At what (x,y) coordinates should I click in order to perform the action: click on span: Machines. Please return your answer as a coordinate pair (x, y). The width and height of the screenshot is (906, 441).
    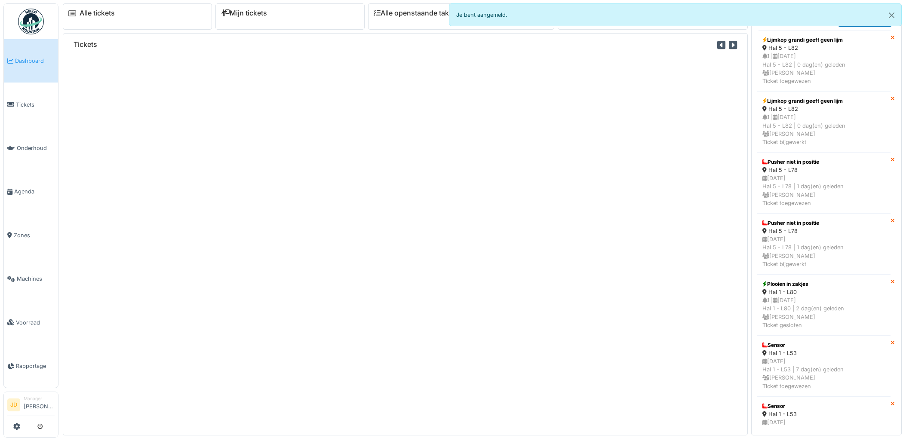
    Looking at the image, I should click on (36, 278).